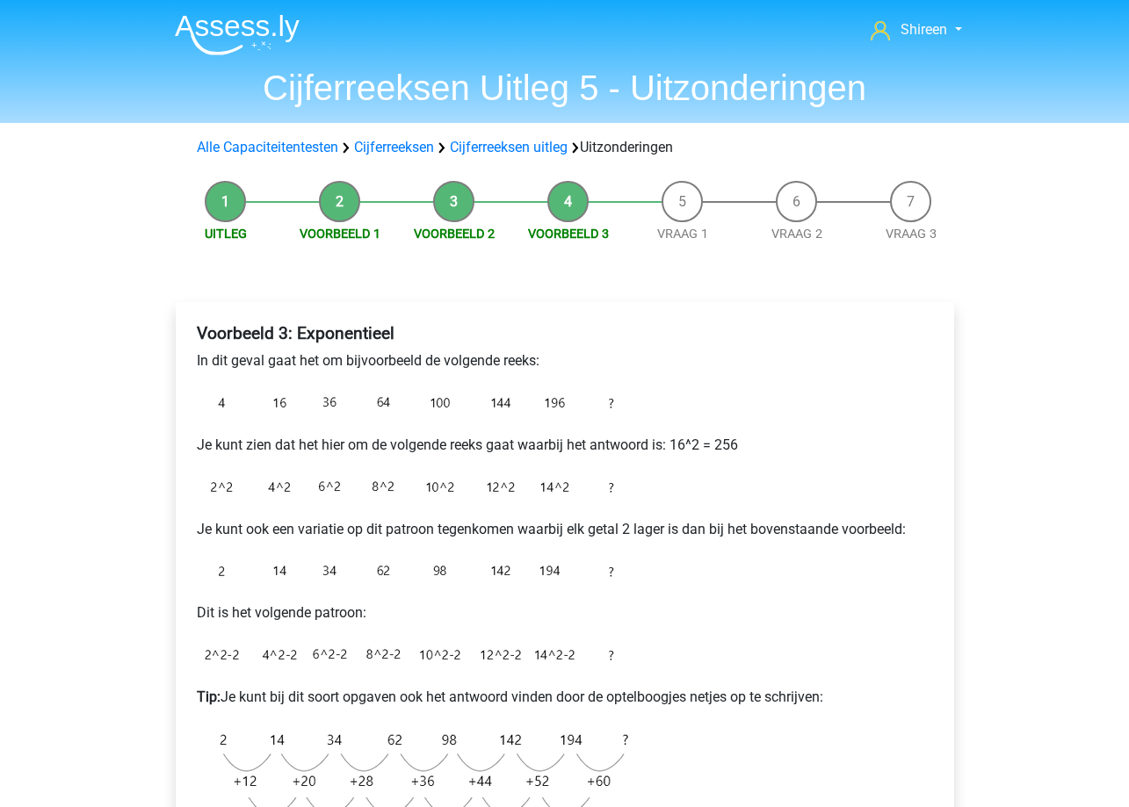 This screenshot has height=807, width=1129. What do you see at coordinates (226, 234) in the screenshot?
I see `a: Uitleg` at bounding box center [226, 234].